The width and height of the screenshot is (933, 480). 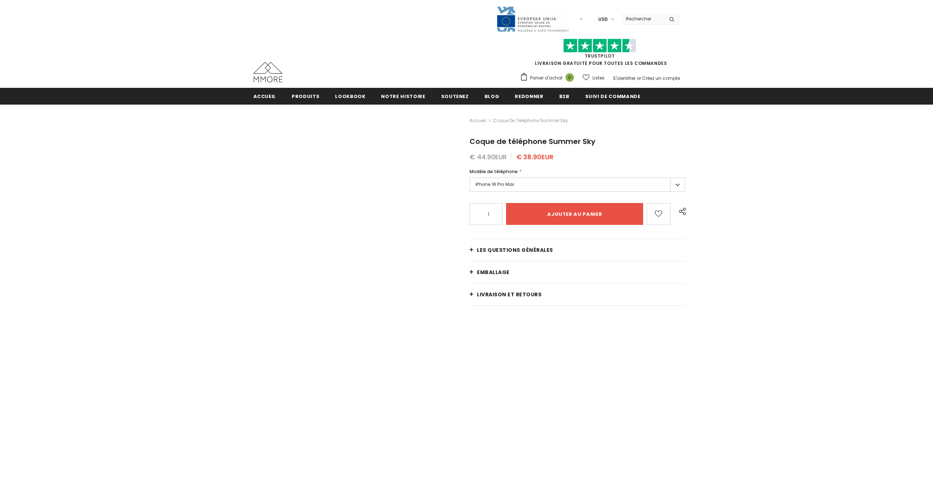 I want to click on a: Les questions générales, so click(x=577, y=250).